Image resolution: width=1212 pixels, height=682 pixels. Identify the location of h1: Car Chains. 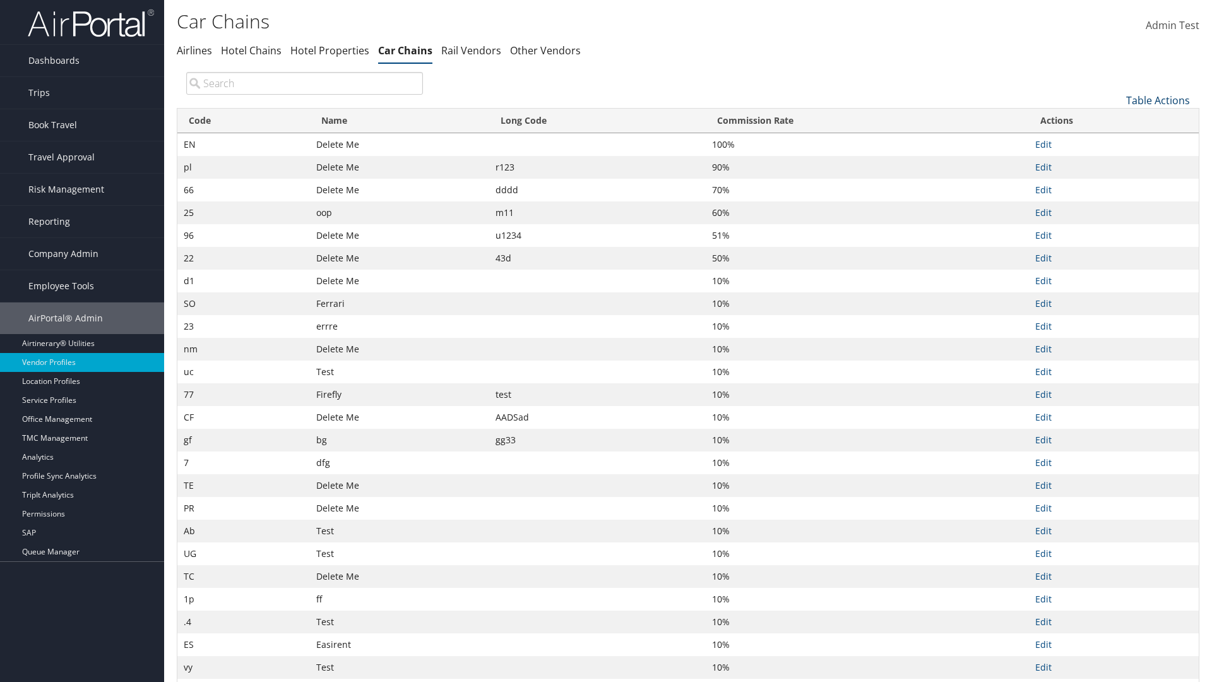
(518, 21).